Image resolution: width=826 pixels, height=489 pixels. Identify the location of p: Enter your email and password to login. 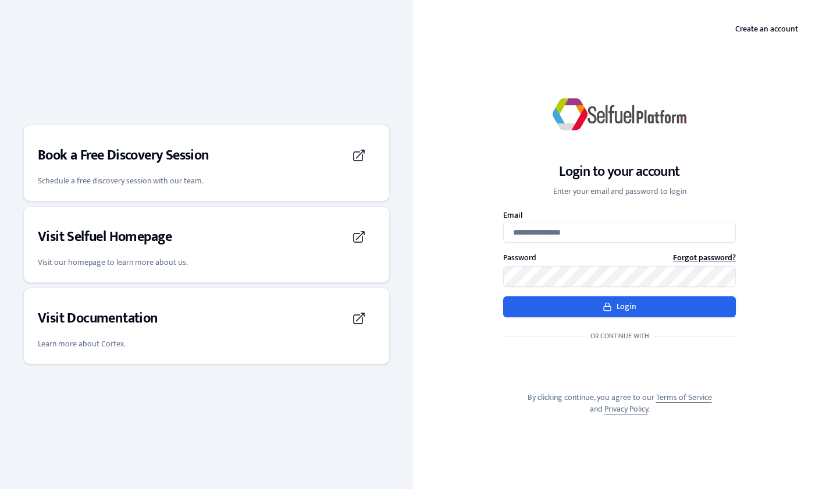
(620, 191).